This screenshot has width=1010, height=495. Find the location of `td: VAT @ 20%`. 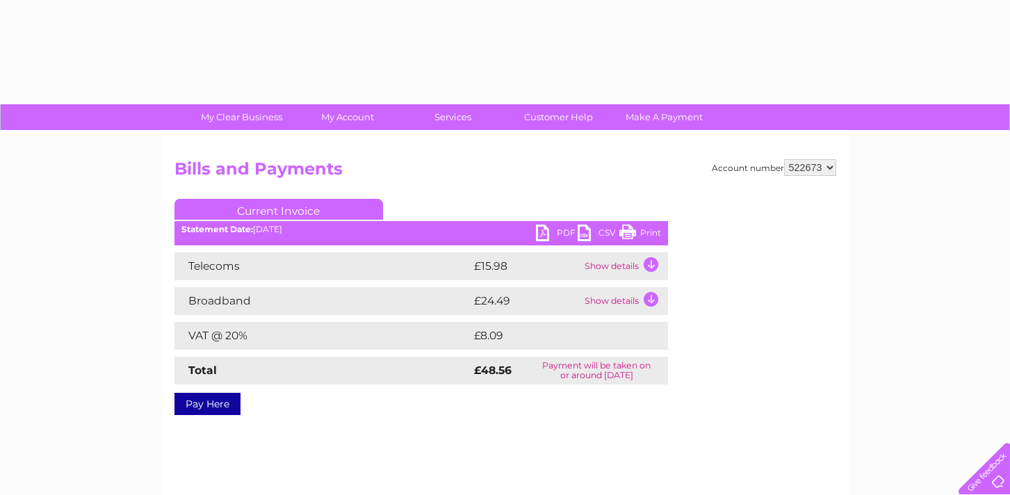

td: VAT @ 20% is located at coordinates (323, 336).